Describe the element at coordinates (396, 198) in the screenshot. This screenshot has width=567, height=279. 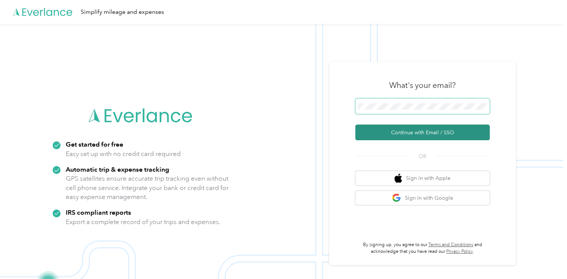
I see `img: google logo` at that location.